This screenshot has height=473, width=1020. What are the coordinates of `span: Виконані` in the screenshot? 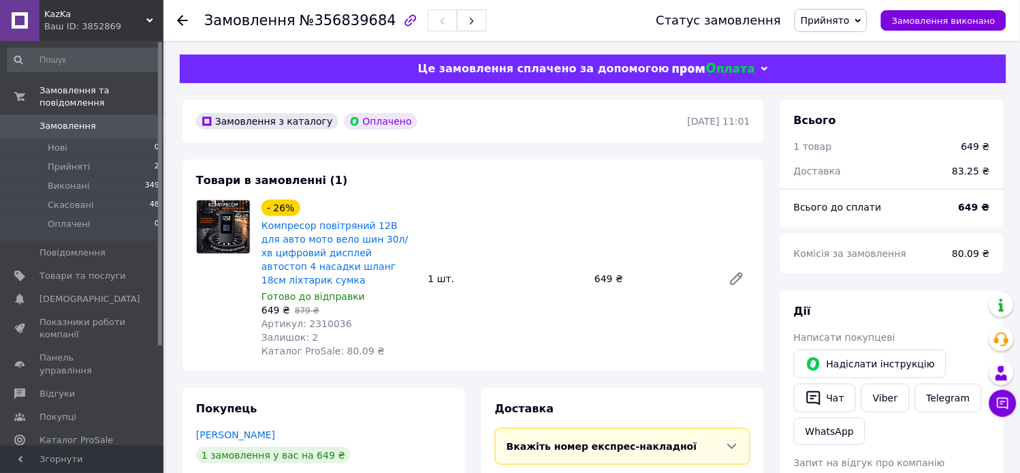 It's located at (69, 186).